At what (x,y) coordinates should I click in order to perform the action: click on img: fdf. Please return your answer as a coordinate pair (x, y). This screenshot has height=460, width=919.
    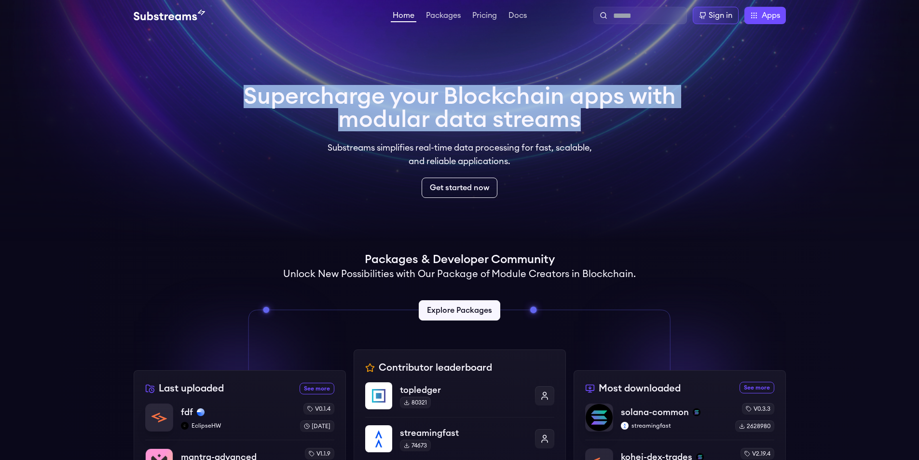
    Looking at the image, I should click on (159, 417).